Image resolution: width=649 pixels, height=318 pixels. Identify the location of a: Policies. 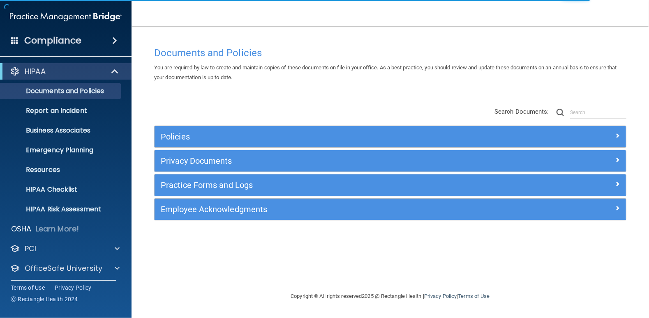
(390, 137).